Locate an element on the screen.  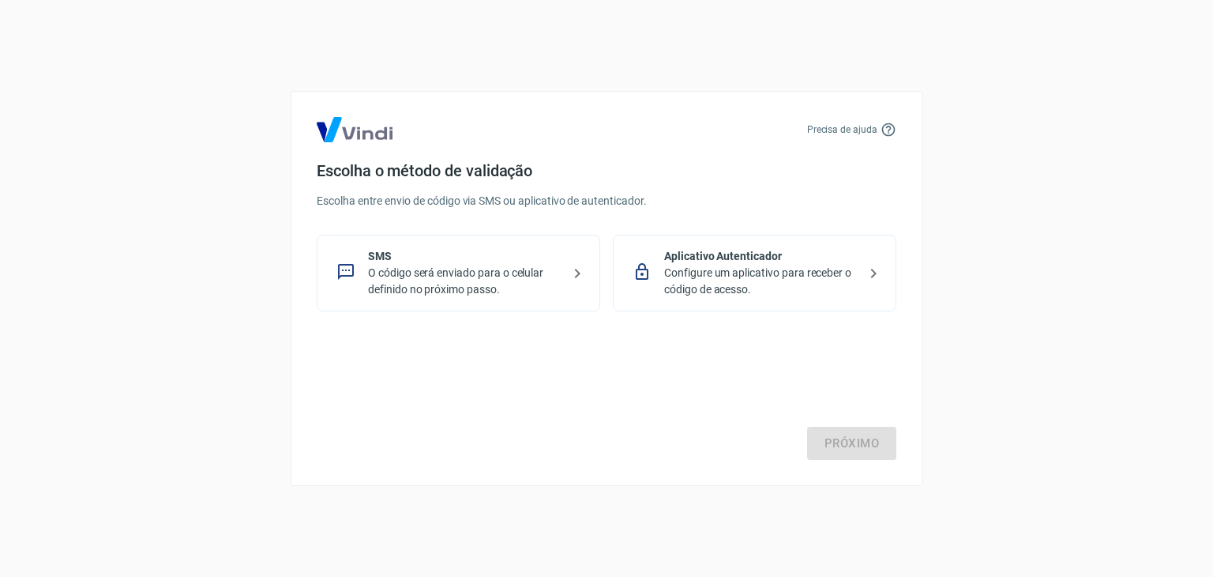
img: Logo Vind is located at coordinates (355, 130).